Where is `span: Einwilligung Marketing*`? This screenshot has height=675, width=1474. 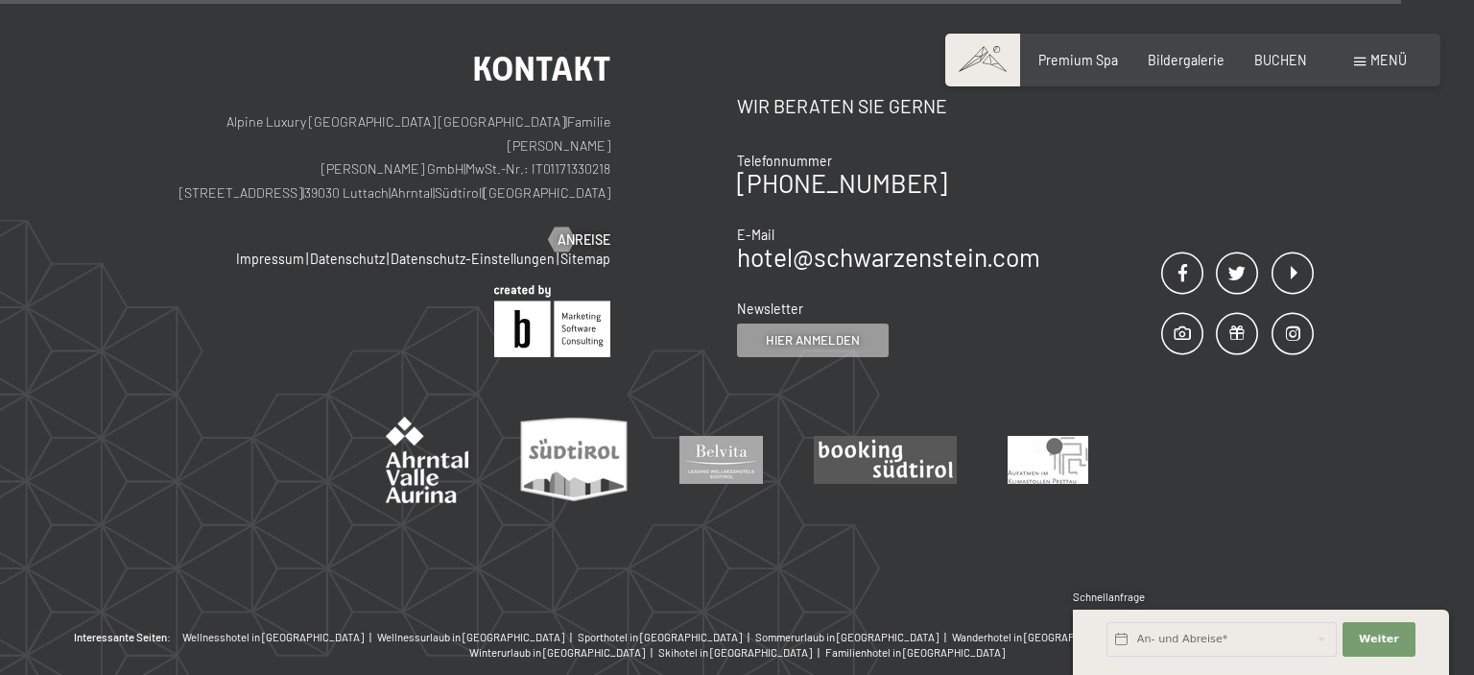 span: Einwilligung Marketing* is located at coordinates (630, 393).